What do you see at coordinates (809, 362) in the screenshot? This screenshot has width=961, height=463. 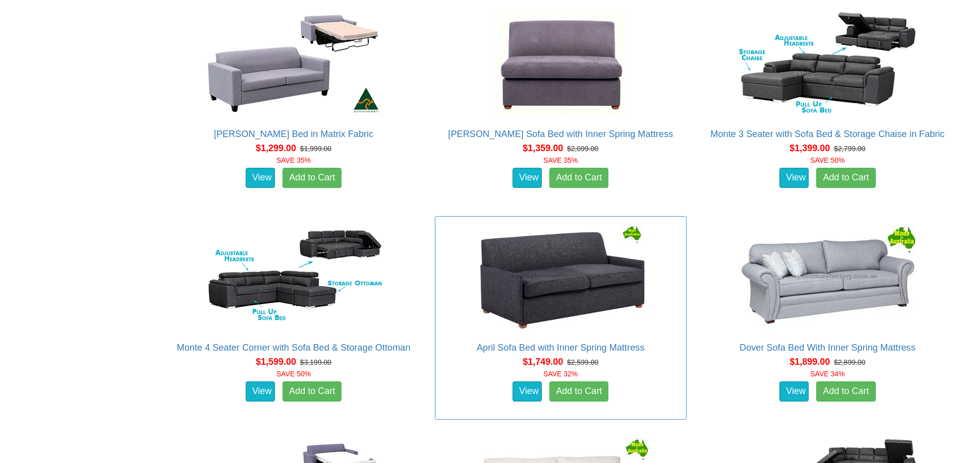 I see `span: $1,899.00` at bounding box center [809, 362].